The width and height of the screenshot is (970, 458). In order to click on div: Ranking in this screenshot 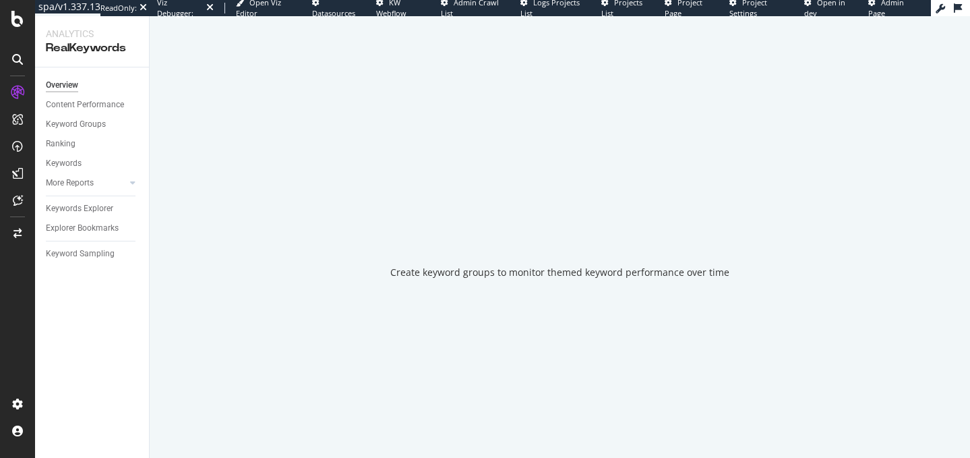, I will do `click(61, 144)`.